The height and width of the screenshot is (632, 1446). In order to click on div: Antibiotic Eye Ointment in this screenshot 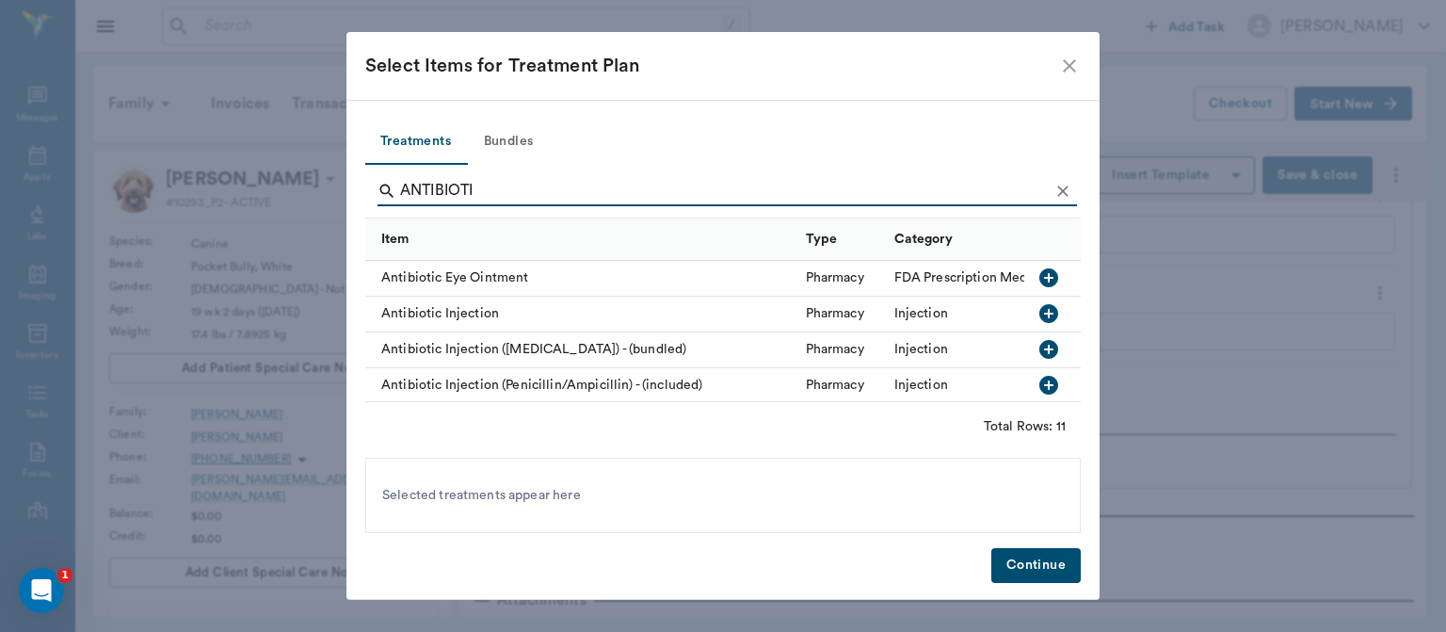, I will do `click(581, 279)`.